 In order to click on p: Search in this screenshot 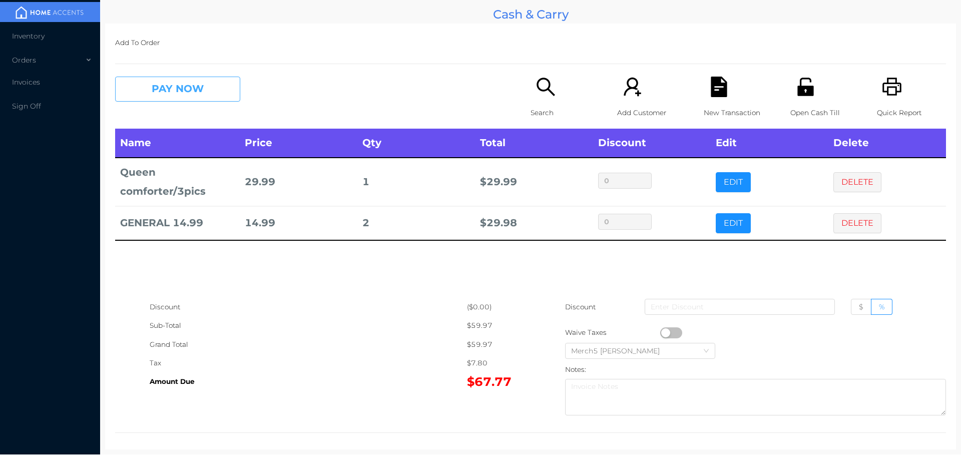, I will do `click(565, 113)`.